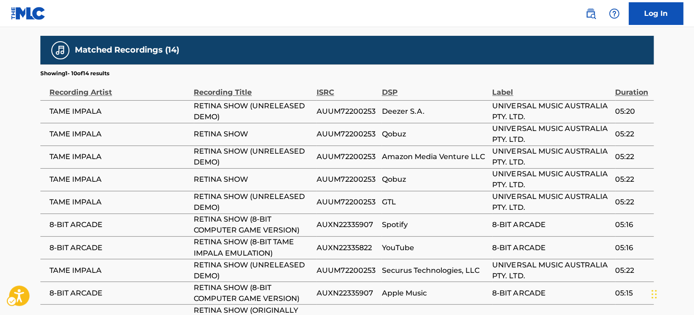  What do you see at coordinates (655, 14) in the screenshot?
I see `a: Log In` at bounding box center [655, 14].